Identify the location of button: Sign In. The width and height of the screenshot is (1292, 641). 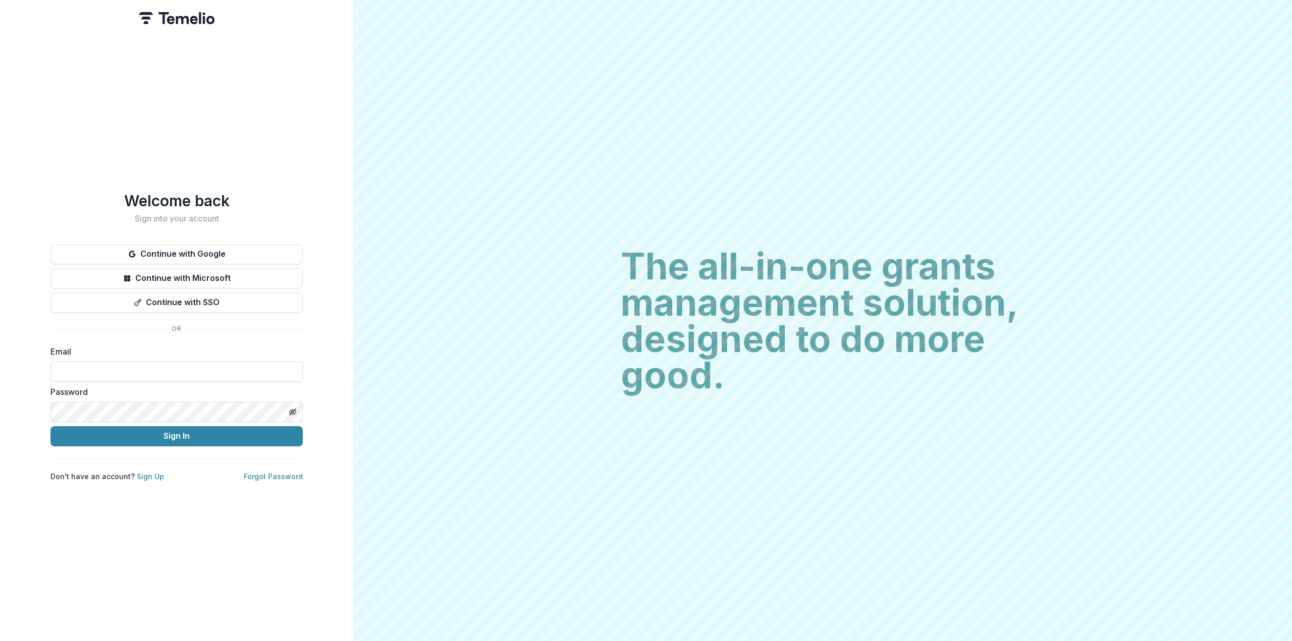
(177, 437).